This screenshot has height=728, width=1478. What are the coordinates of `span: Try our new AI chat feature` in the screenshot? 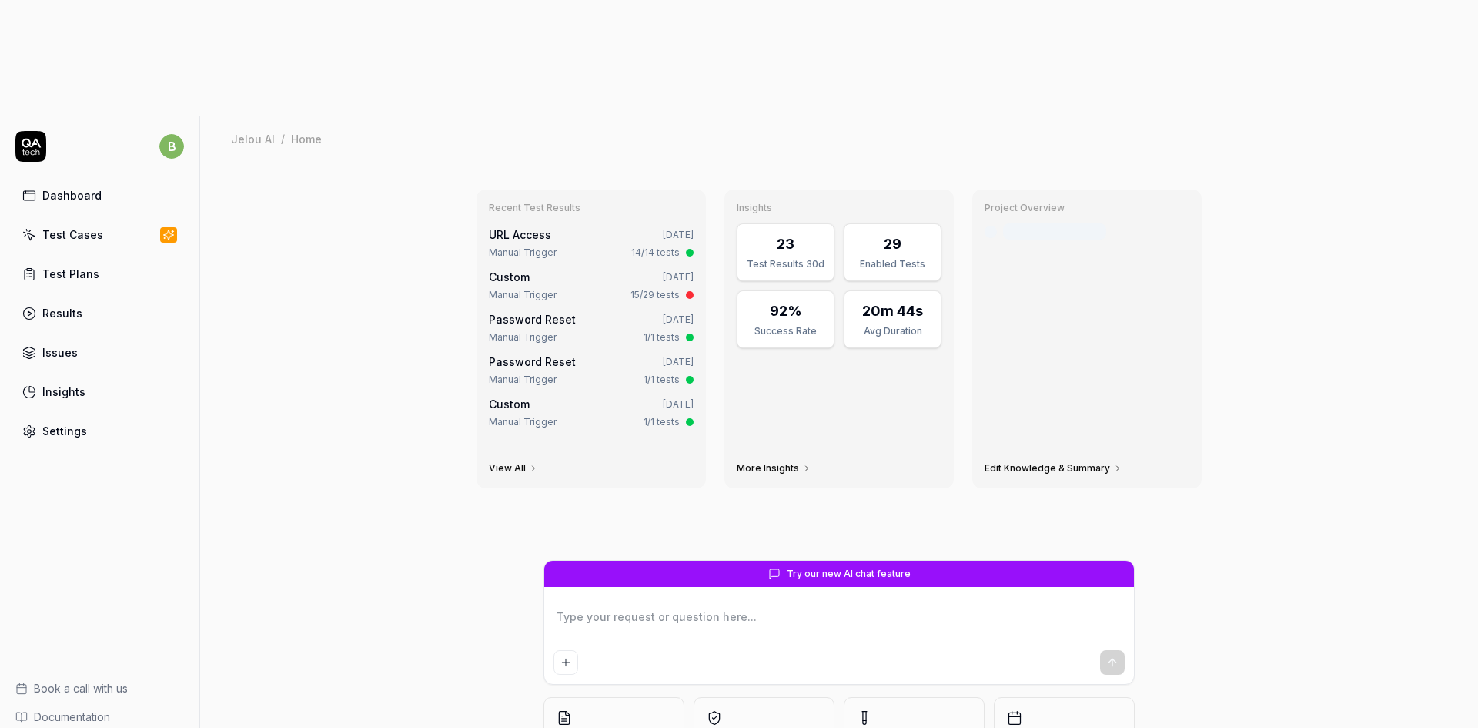 It's located at (848, 574).